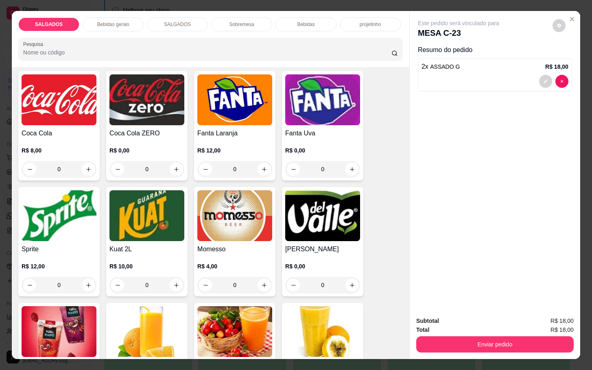  Describe the element at coordinates (495, 50) in the screenshot. I see `p: Resumo do pedido` at that location.